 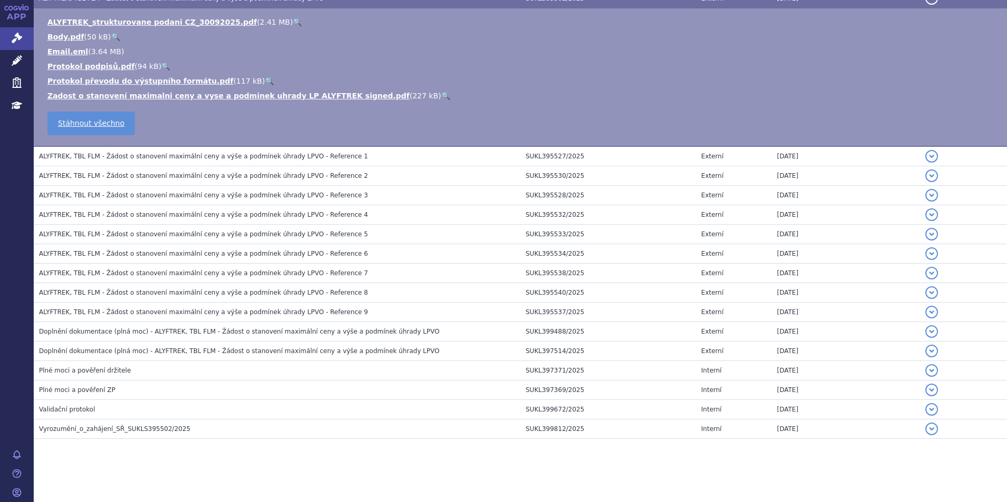 I want to click on span: ALYFTREK, TBL FLM - Žádost o stanovení maximální ceny a výše a podmínek úhrady LPVO - Reference 9, so click(x=203, y=312).